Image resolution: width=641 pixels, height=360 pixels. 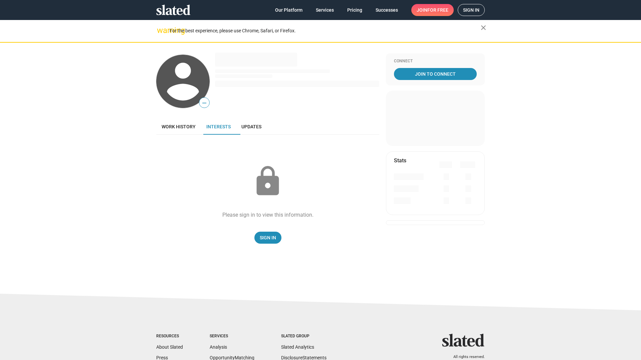 I want to click on a: Work history, so click(x=179, y=127).